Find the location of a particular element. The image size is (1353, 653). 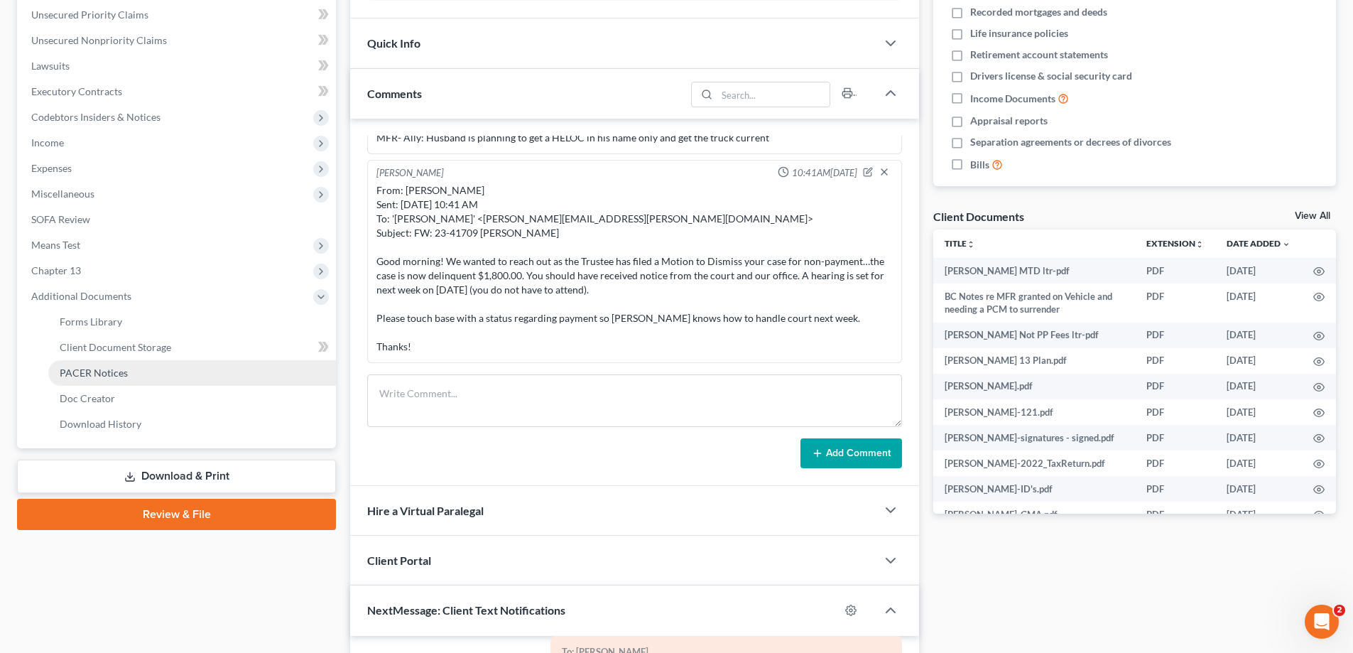

span: Recorded mortgages and deeds is located at coordinates (1038, 12).